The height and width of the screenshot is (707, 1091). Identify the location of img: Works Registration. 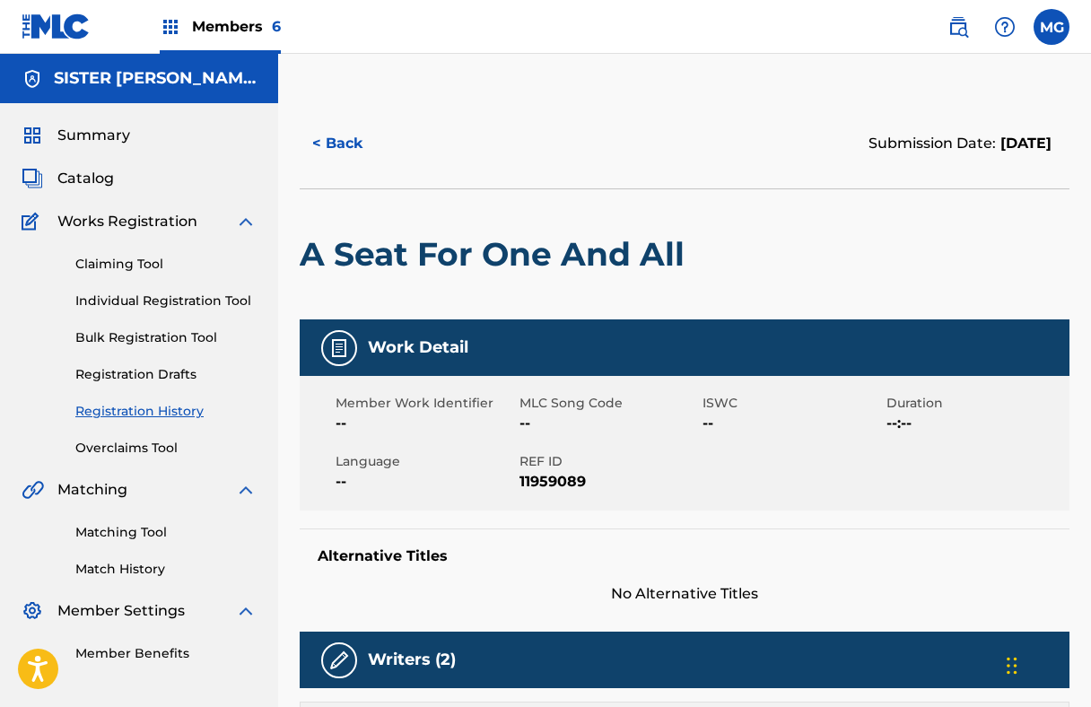
(33, 222).